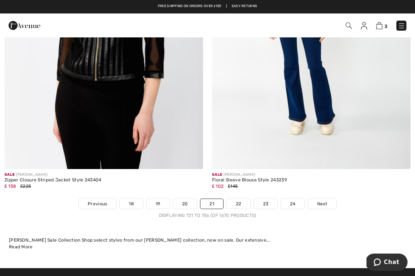 The image size is (415, 276). Describe the element at coordinates (364, 26) in the screenshot. I see `img: My Info` at that location.